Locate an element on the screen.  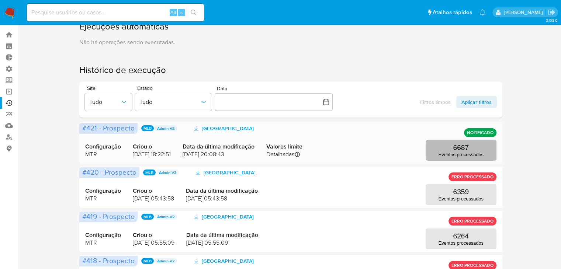
a: Sair is located at coordinates (551, 12).